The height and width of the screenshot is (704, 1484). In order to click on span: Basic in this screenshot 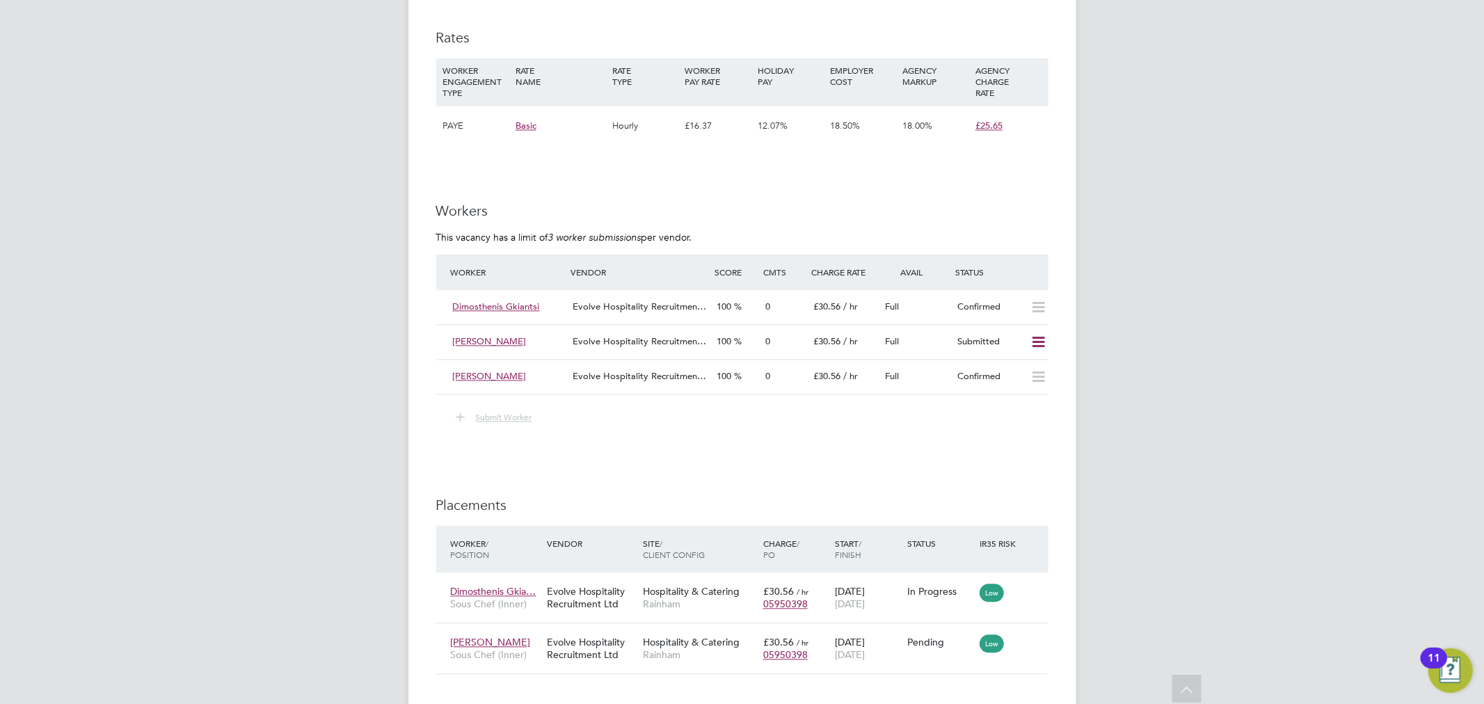, I will do `click(526, 125)`.